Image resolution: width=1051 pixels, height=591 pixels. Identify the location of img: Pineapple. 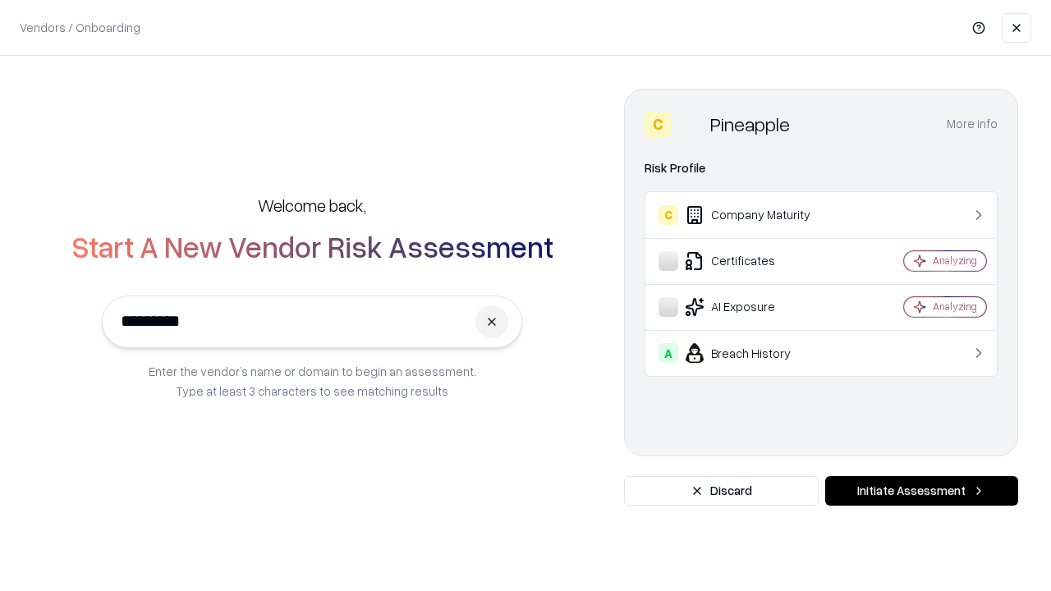
(690, 124).